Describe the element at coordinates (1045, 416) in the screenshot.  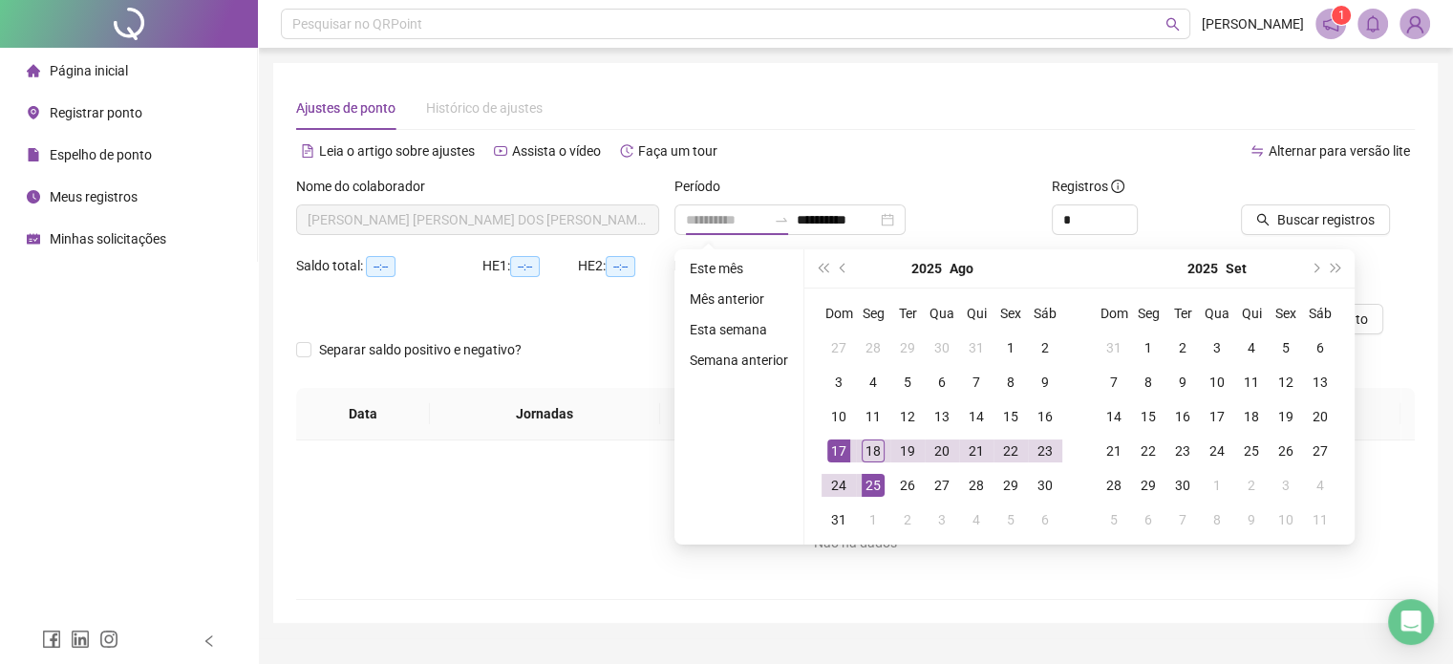
I see `td: 2025-08-16` at that location.